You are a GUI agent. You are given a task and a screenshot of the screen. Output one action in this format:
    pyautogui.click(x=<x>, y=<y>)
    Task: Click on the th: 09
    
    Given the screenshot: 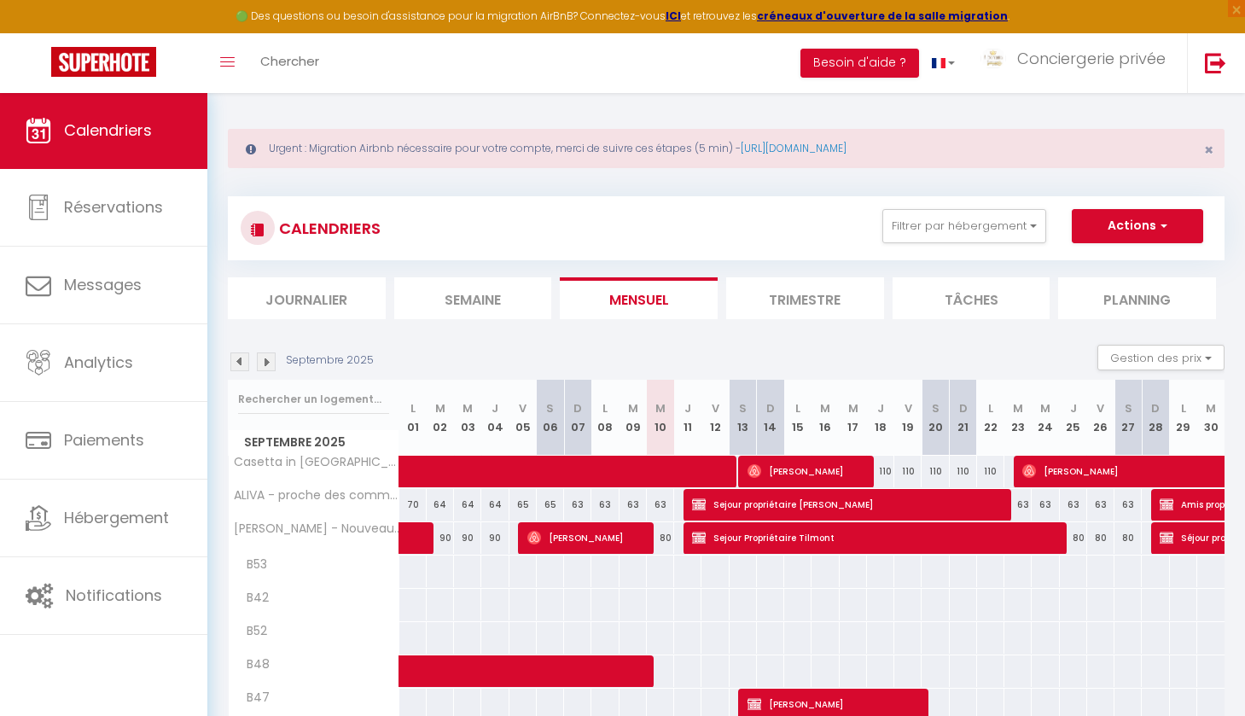 What is the action you would take?
    pyautogui.click(x=633, y=417)
    